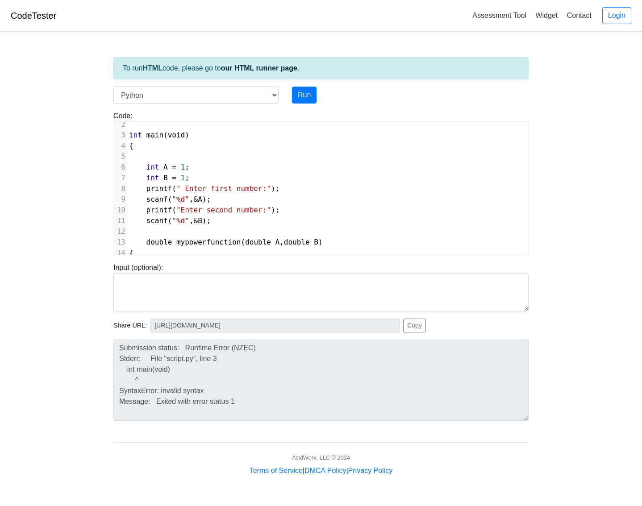  Describe the element at coordinates (321, 287) in the screenshot. I see `div: Input (optional):` at that location.